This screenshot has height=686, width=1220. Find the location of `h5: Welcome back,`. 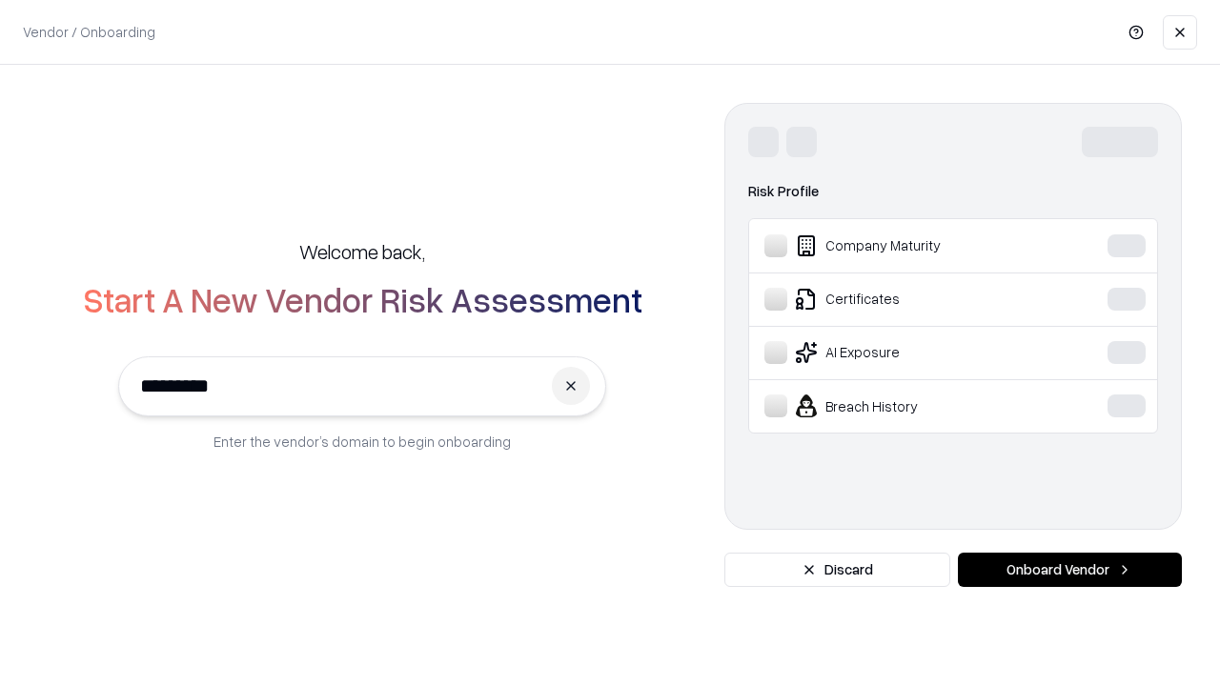

h5: Welcome back, is located at coordinates (362, 252).